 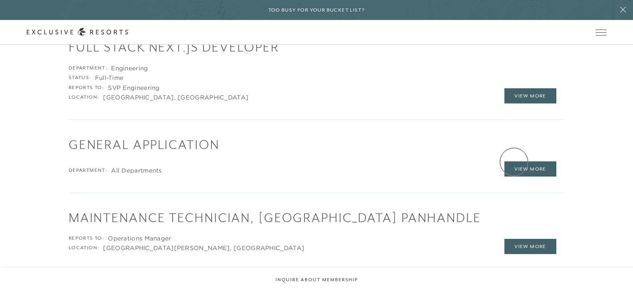 I want to click on div: Full-Time, so click(x=109, y=78).